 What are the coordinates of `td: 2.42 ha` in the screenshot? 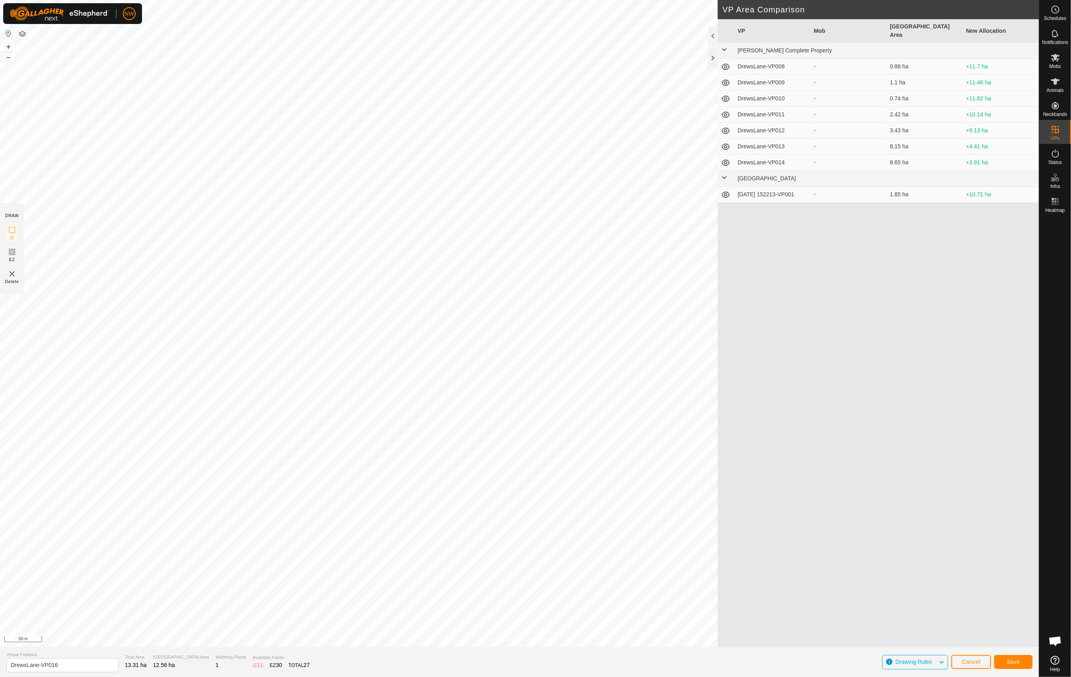 It's located at (924, 115).